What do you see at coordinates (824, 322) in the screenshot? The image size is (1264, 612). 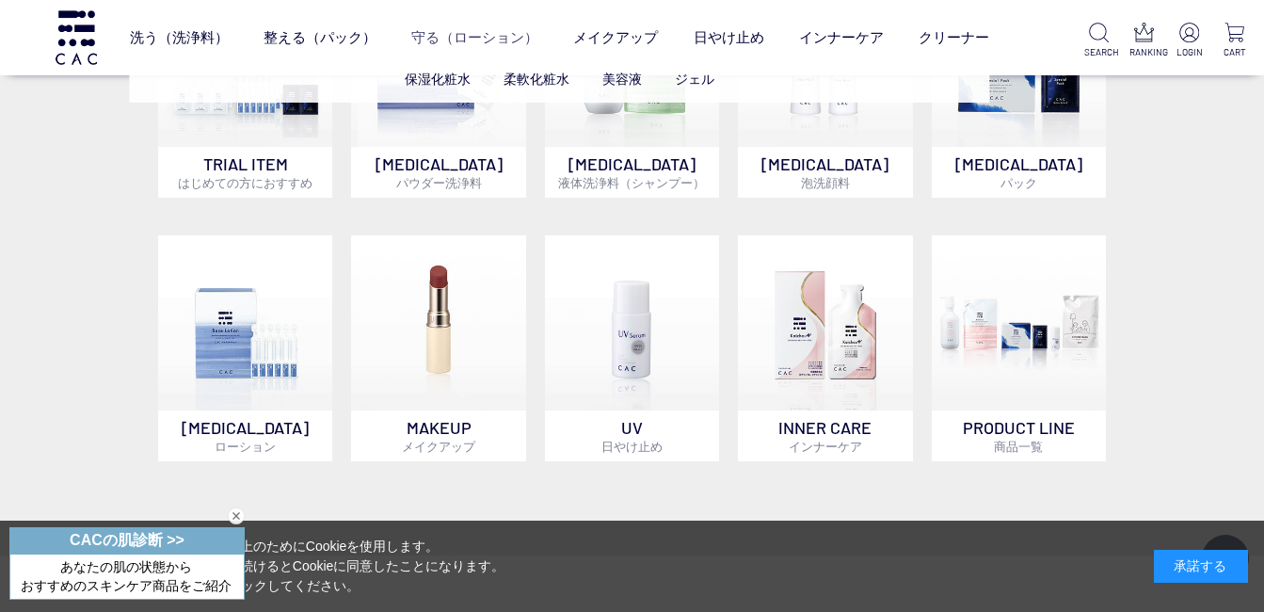 I see `img: インナーケア` at bounding box center [824, 322].